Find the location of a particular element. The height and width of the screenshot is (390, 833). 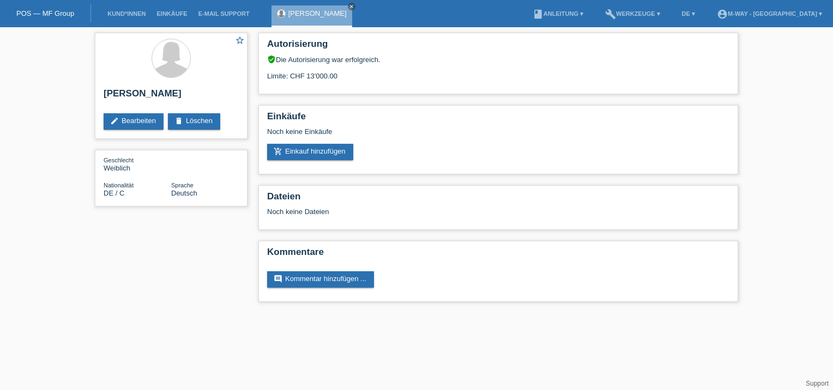

a: bookAnleitung ▾ is located at coordinates (557, 14).